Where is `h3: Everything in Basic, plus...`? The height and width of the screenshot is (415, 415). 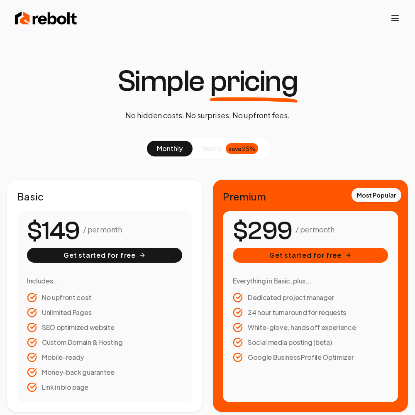
h3: Everything in Basic, plus... is located at coordinates (310, 281).